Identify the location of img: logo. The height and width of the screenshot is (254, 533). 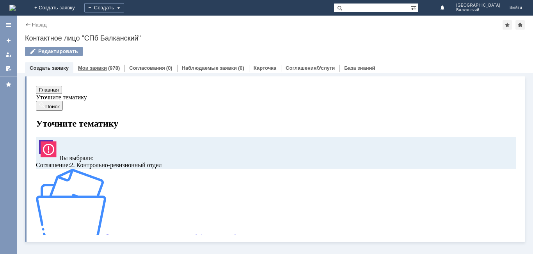
(12, 8).